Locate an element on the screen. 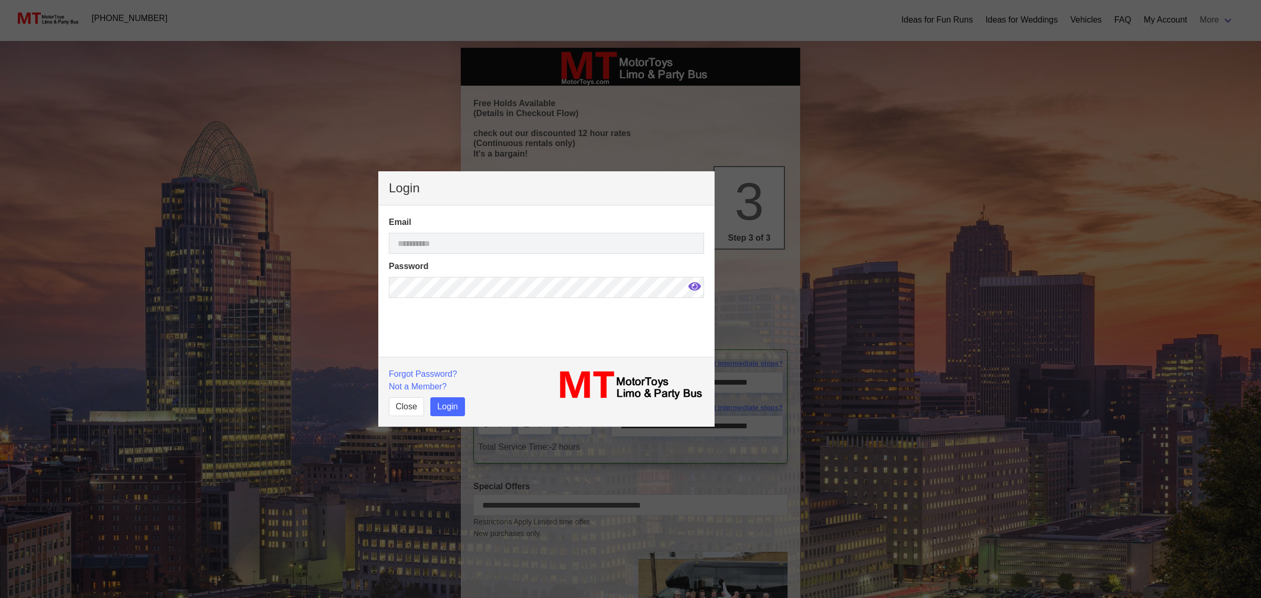 This screenshot has width=1261, height=598. label: Password is located at coordinates (546, 266).